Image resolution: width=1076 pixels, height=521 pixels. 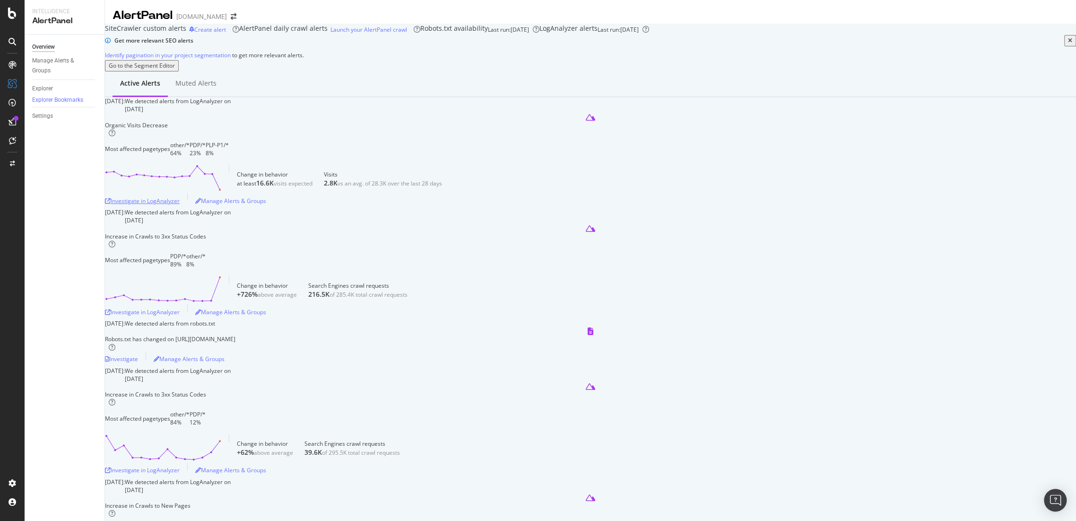 I want to click on div: Robots.txt availability, so click(x=454, y=28).